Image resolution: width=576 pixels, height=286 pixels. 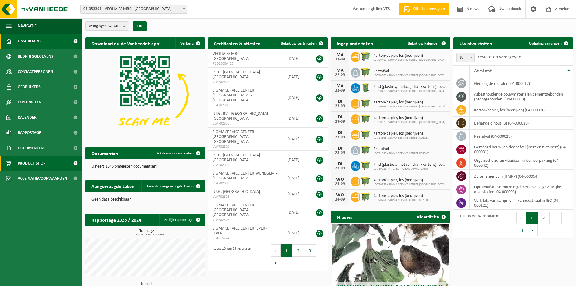 What do you see at coordinates (410, 87) in the screenshot?
I see `span: Pmd (plastiek, metaal, drankkartons) (bedrijven)` at bounding box center [410, 87].